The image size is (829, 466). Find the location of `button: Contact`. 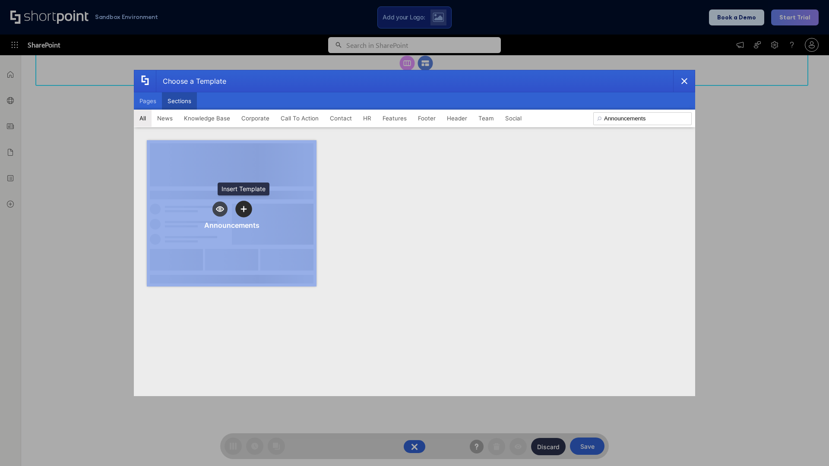

button: Contact is located at coordinates (341, 118).